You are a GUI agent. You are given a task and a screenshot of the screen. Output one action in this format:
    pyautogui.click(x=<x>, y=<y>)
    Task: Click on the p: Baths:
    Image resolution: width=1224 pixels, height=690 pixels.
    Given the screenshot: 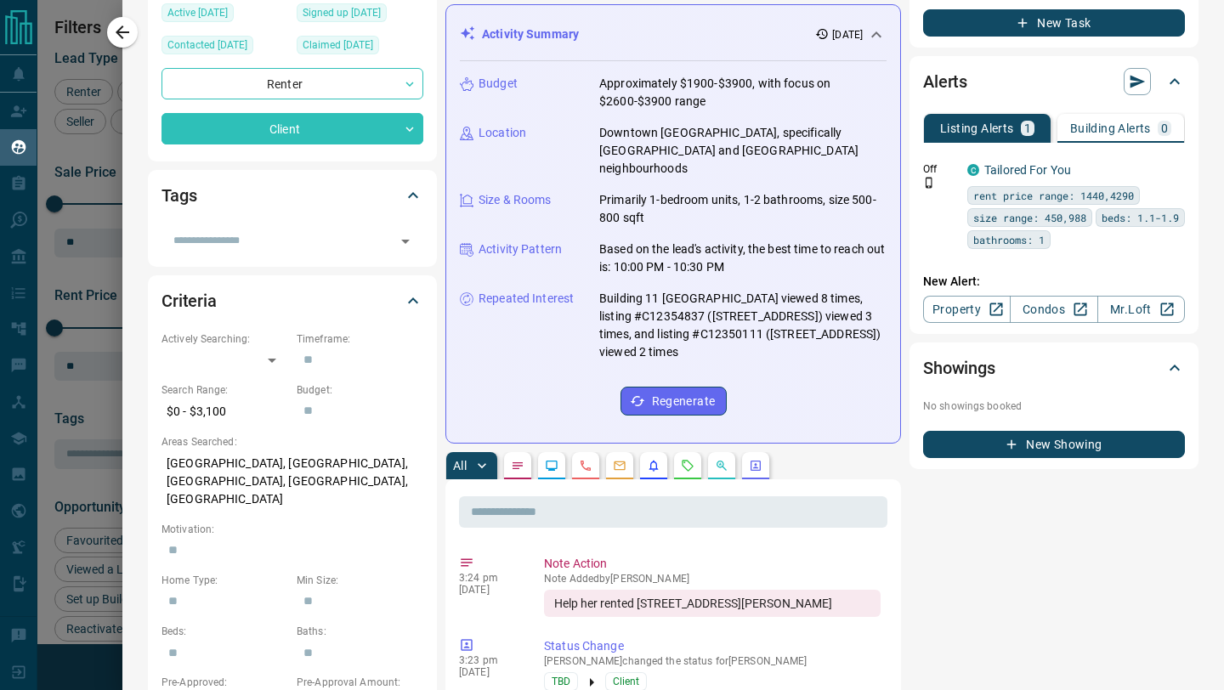 What is the action you would take?
    pyautogui.click(x=359, y=631)
    